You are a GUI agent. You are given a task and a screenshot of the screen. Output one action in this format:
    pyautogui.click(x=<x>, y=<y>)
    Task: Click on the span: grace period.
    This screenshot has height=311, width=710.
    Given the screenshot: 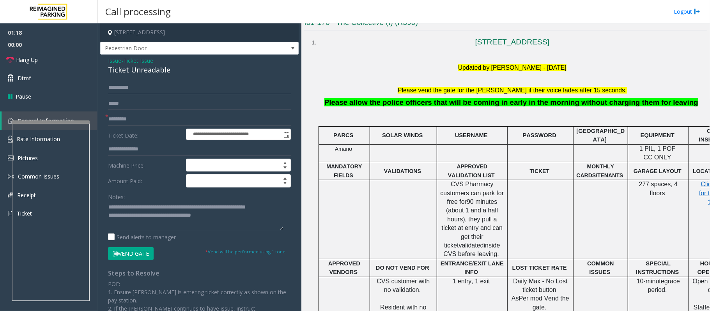 What is the action you would take?
    pyautogui.click(x=665, y=285)
    